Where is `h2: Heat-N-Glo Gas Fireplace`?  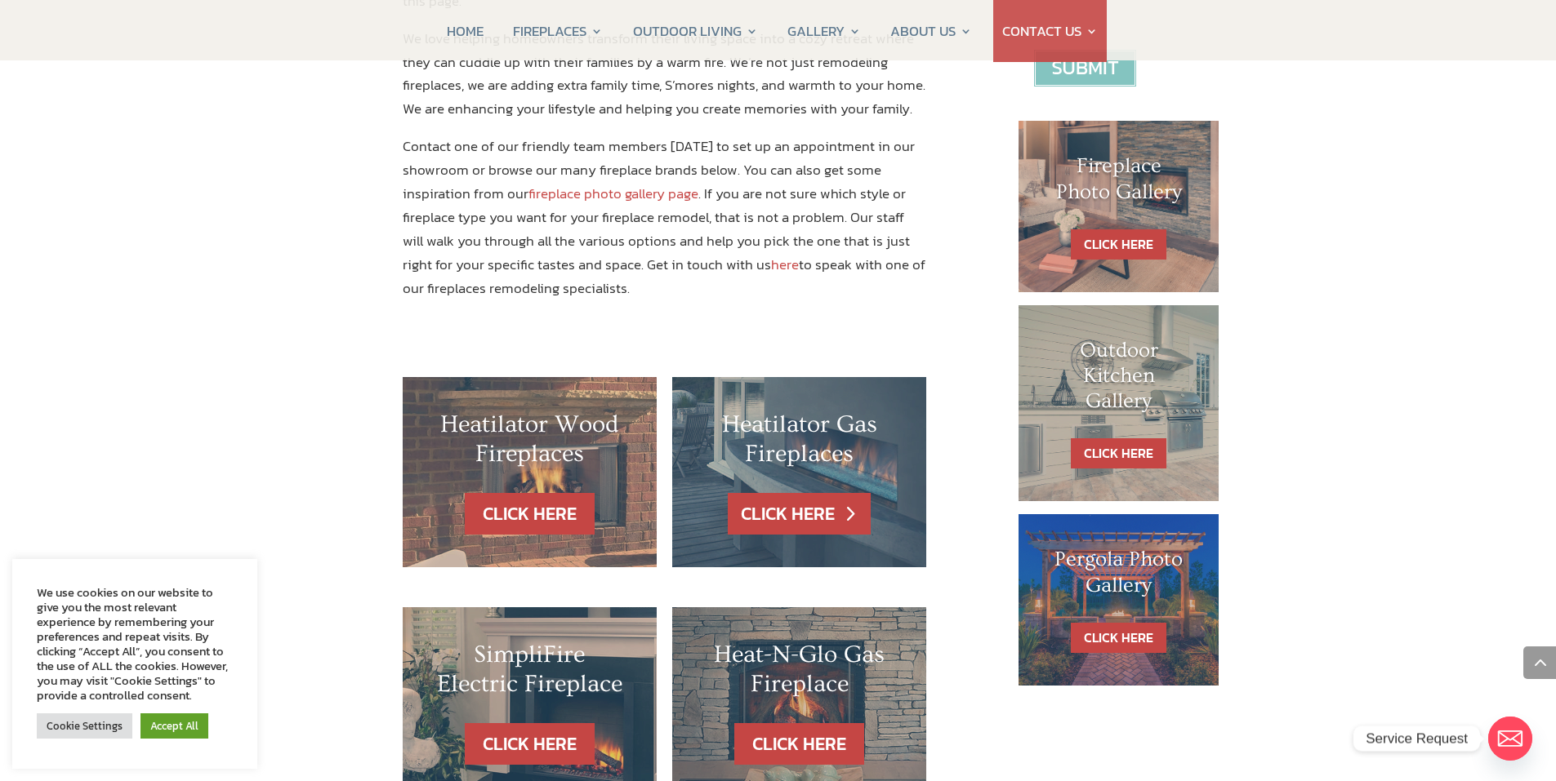
h2: Heat-N-Glo Gas Fireplace is located at coordinates (799, 674).